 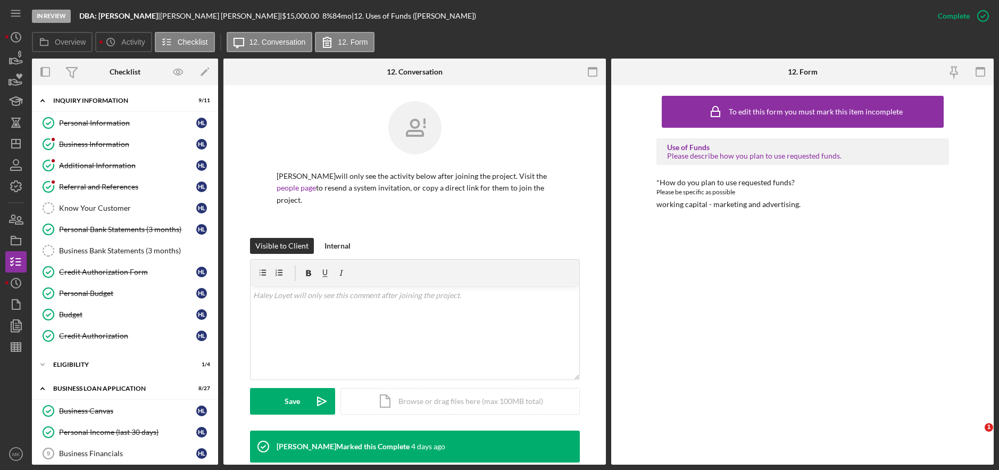 I want to click on button: Internal, so click(x=337, y=246).